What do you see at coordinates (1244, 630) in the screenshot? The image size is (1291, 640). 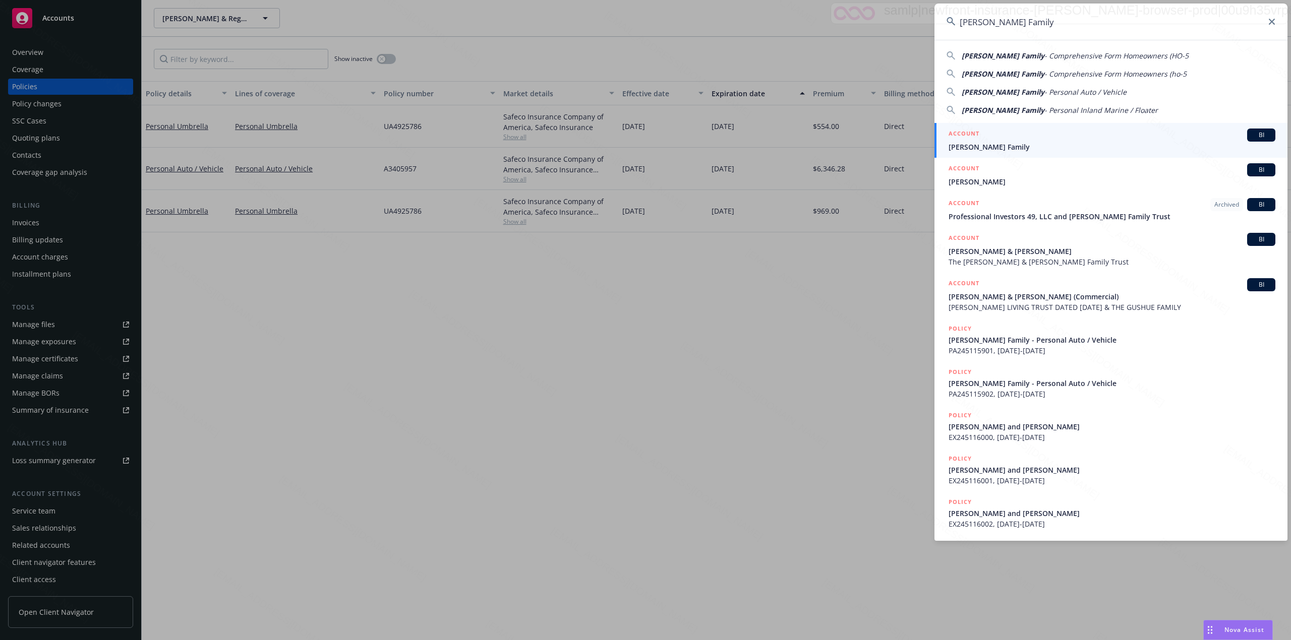 I see `span: Nova Assist` at bounding box center [1244, 630].